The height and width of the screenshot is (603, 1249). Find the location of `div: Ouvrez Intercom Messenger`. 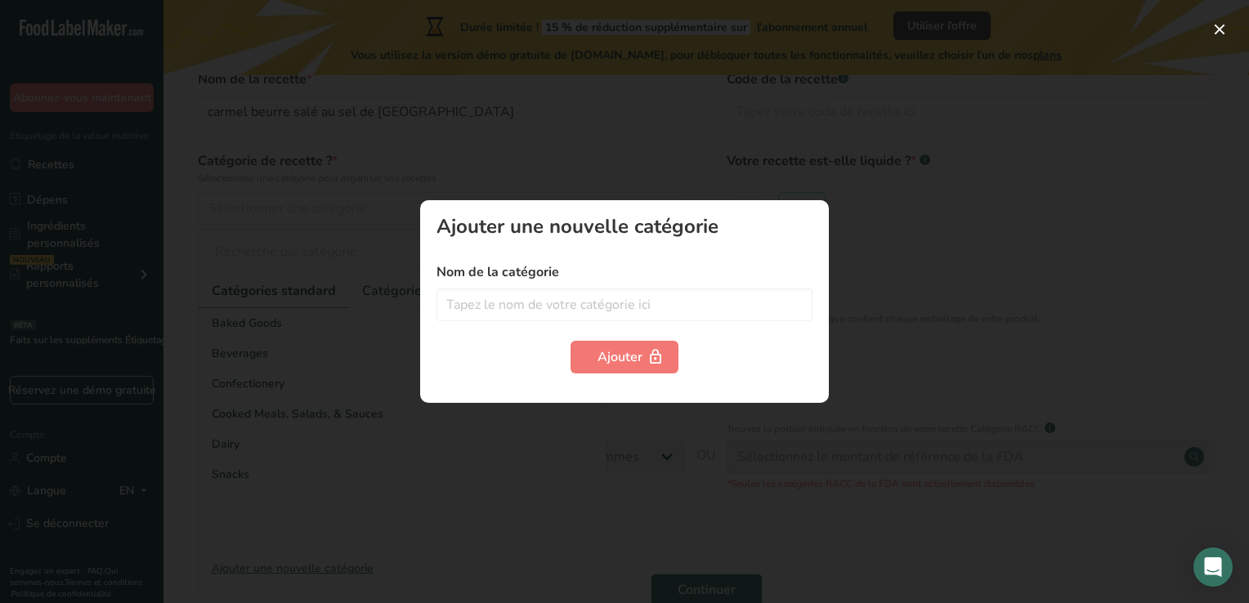

div: Ouvrez Intercom Messenger is located at coordinates (1213, 567).